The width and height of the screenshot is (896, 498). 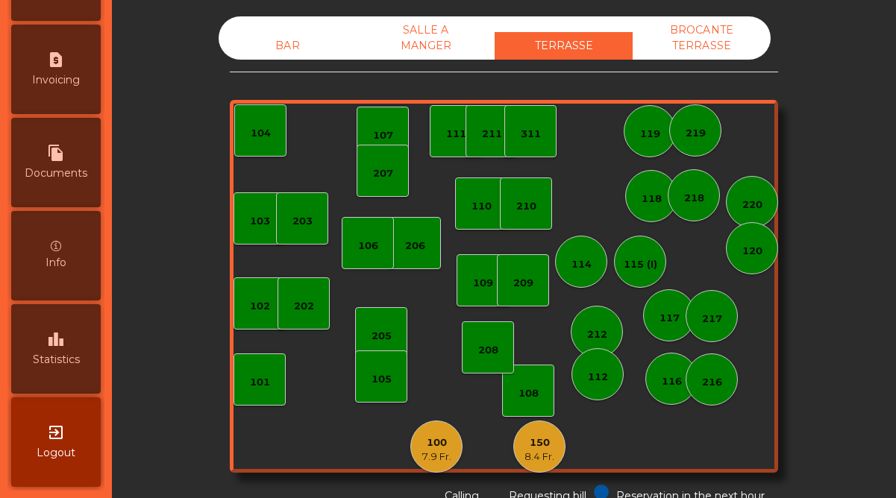 What do you see at coordinates (752, 251) in the screenshot?
I see `div: 120` at bounding box center [752, 251].